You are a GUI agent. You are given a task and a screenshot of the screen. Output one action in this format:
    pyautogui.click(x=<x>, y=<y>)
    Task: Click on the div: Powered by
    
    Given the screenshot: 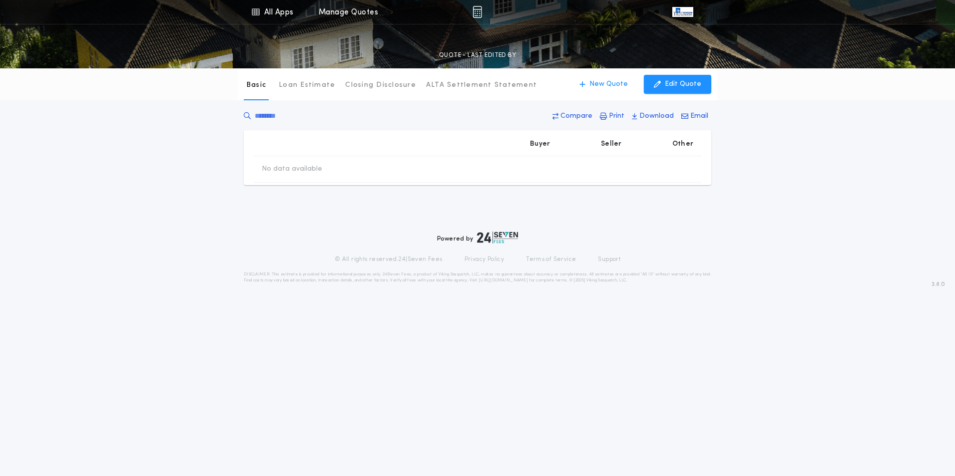 What is the action you would take?
    pyautogui.click(x=477, y=238)
    